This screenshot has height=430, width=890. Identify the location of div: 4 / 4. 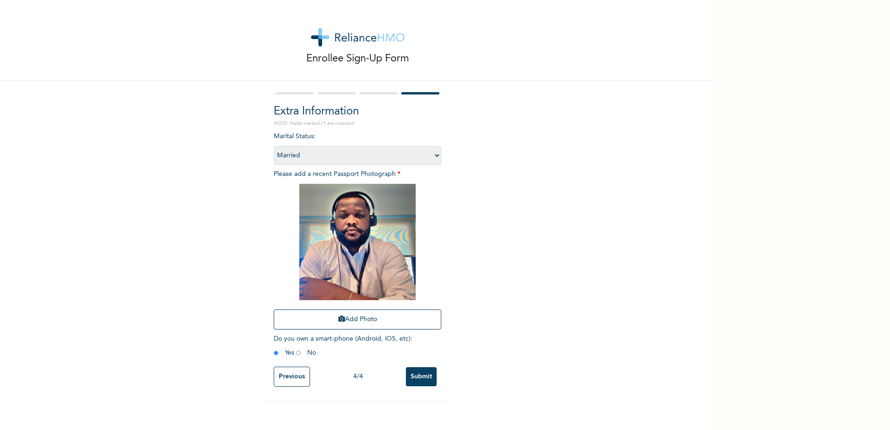
(358, 377).